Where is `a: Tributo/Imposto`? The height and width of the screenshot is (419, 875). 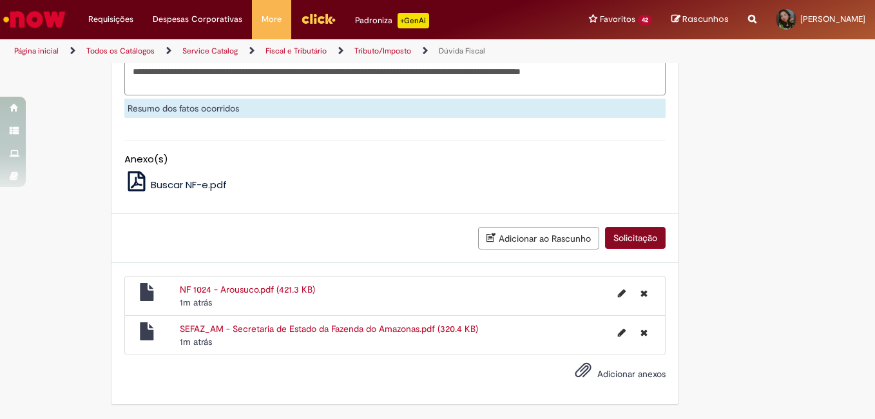
a: Tributo/Imposto is located at coordinates (383, 51).